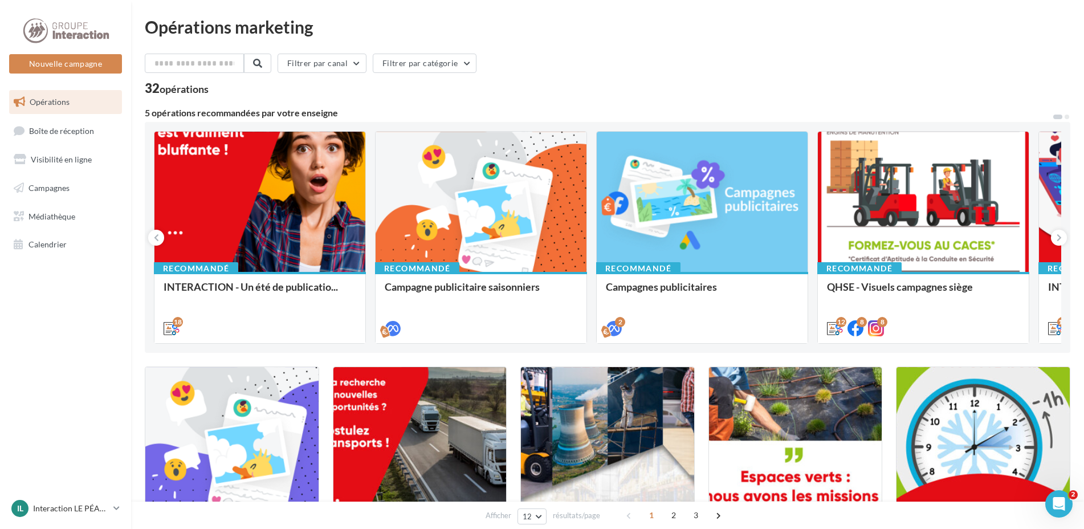  Describe the element at coordinates (661, 287) in the screenshot. I see `span: Campagnes publicitaires` at that location.